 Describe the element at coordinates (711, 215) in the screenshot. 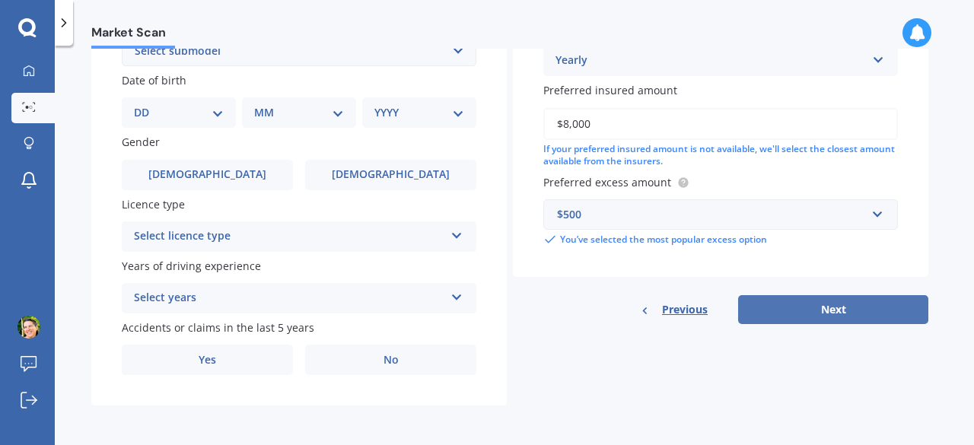

I see `div: $500` at that location.